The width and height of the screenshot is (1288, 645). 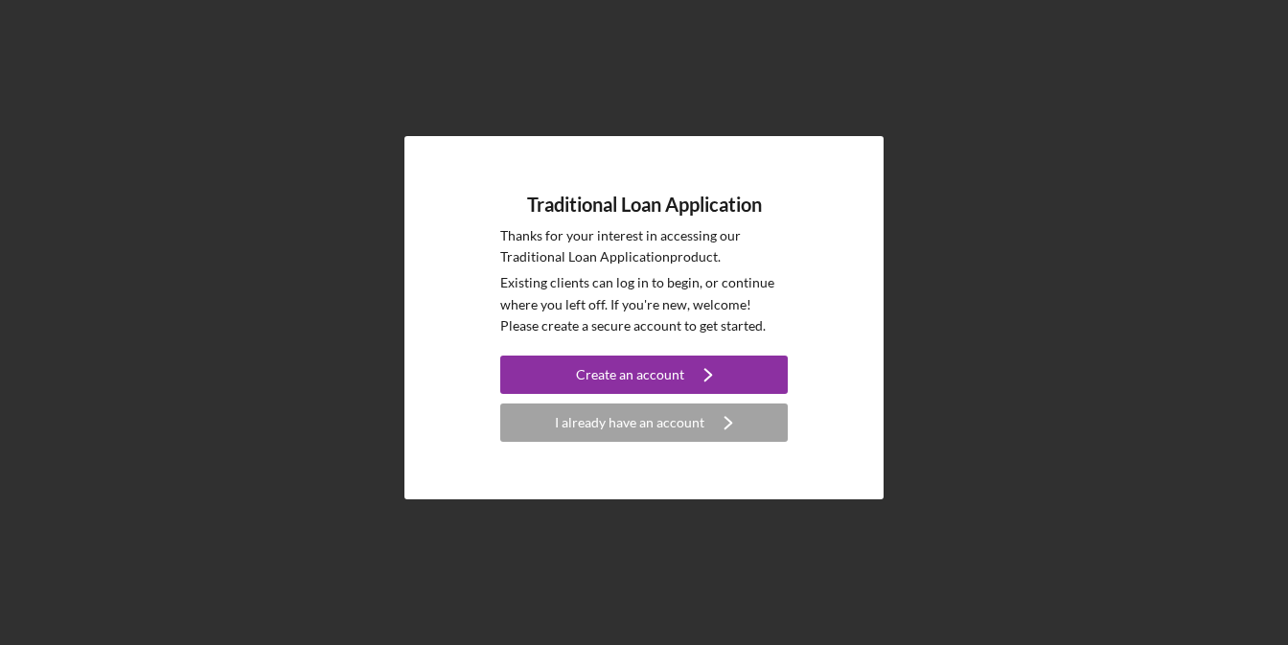 What do you see at coordinates (644, 423) in the screenshot?
I see `button: I already have an account` at bounding box center [644, 423].